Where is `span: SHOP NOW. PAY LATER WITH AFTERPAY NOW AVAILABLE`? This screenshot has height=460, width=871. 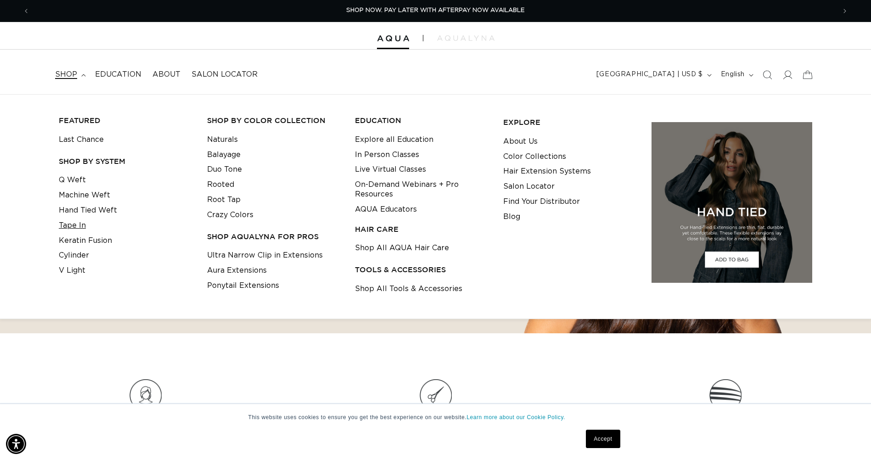 span: SHOP NOW. PAY LATER WITH AFTERPAY NOW AVAILABLE is located at coordinates (435, 10).